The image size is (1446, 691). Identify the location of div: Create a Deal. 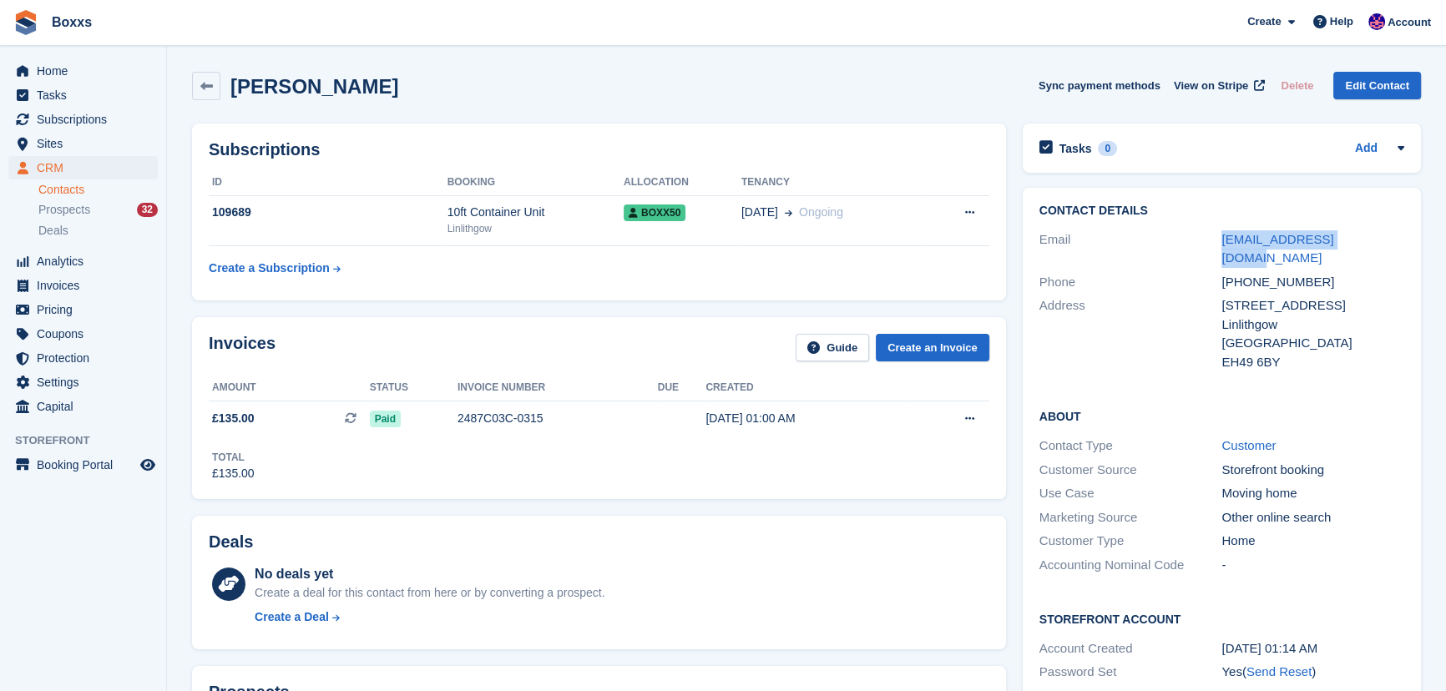
(291, 617).